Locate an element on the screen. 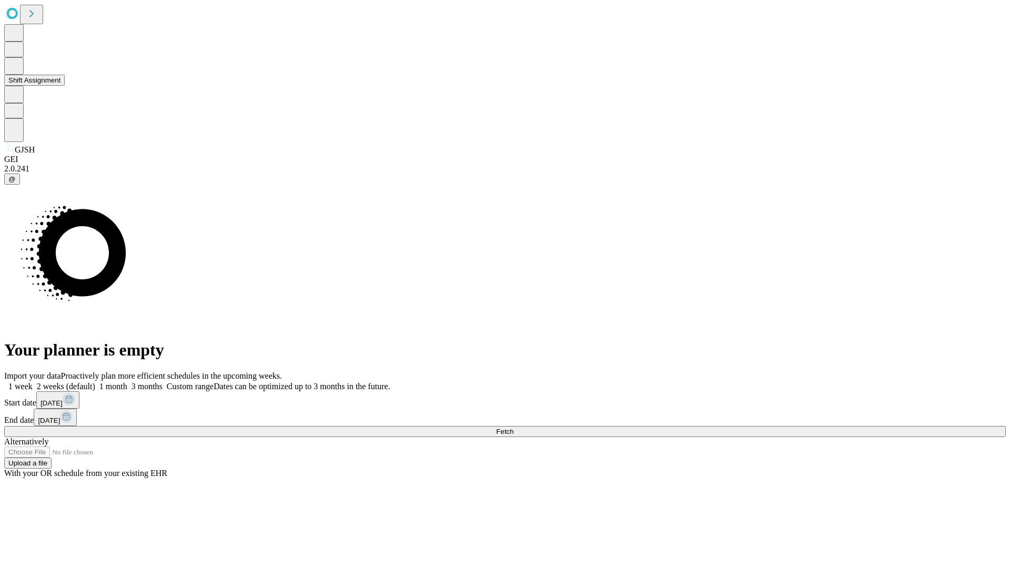 The image size is (1010, 568). span: 1 month is located at coordinates (113, 386).